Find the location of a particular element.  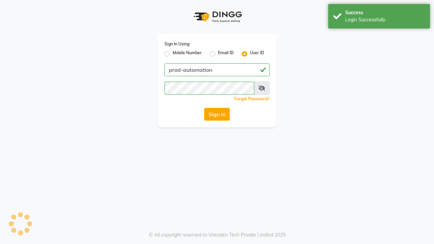

label: Sign In Using: is located at coordinates (177, 44).